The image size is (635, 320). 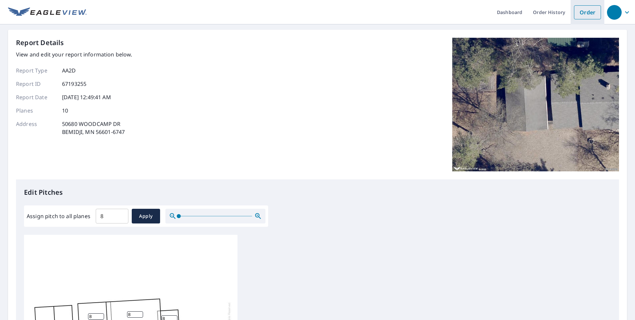 What do you see at coordinates (112, 216) in the screenshot?
I see `input: 00.0` at bounding box center [112, 216].